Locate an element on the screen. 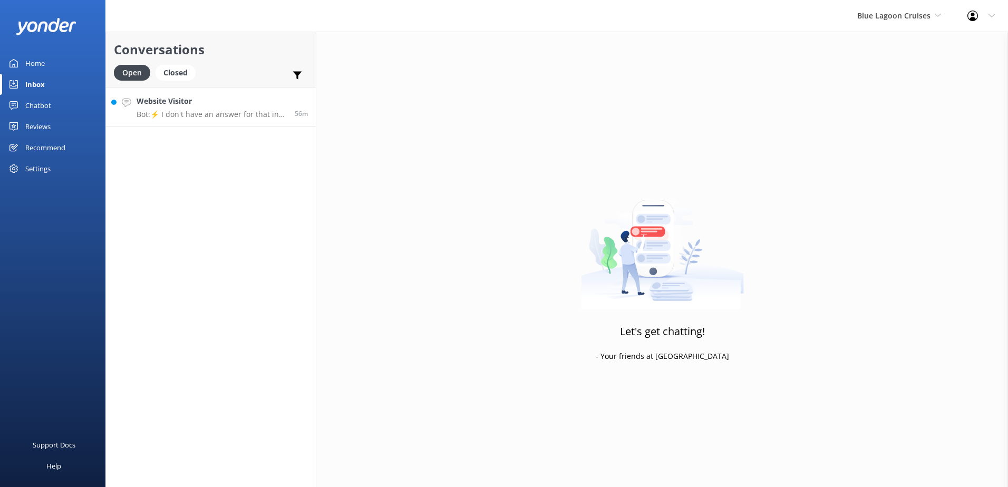 This screenshot has height=487, width=1008. img: artwork of a man stealing a conversation from at giant smartphone is located at coordinates (662, 244).